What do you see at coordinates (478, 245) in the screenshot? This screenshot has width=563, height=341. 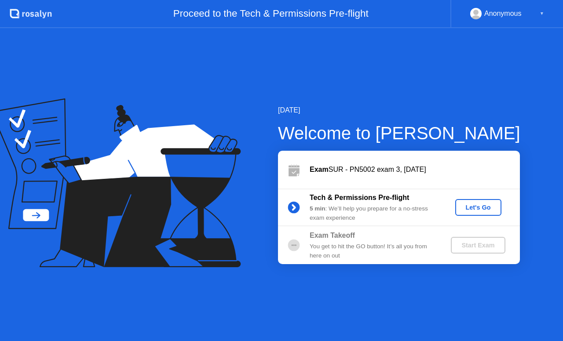 I see `button: Start Exam` at bounding box center [478, 245].